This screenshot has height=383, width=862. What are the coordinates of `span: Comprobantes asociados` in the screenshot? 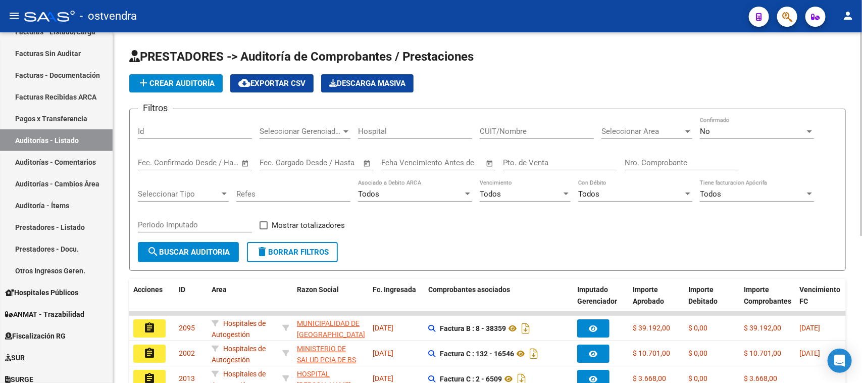 It's located at (469, 289).